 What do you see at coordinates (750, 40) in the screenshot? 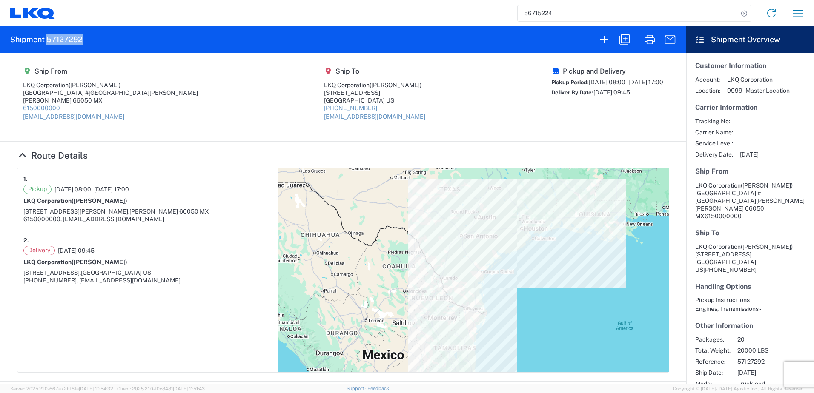
I see `header: Shipment Overview` at bounding box center [750, 40].